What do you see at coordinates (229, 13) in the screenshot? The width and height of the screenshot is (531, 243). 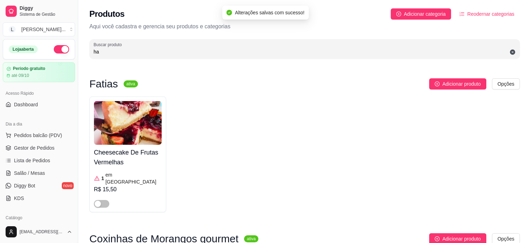 I see `span: check-circle` at bounding box center [229, 13].